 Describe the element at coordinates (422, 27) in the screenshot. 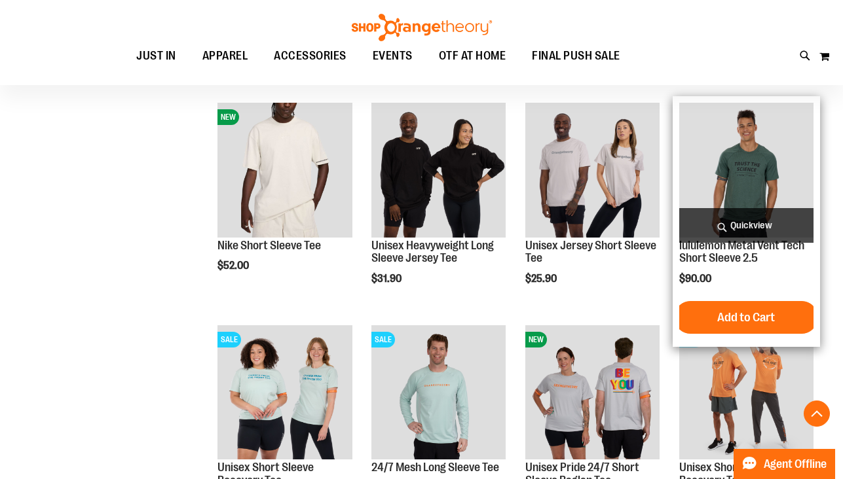

I see `img: Shop Orangetheory` at that location.